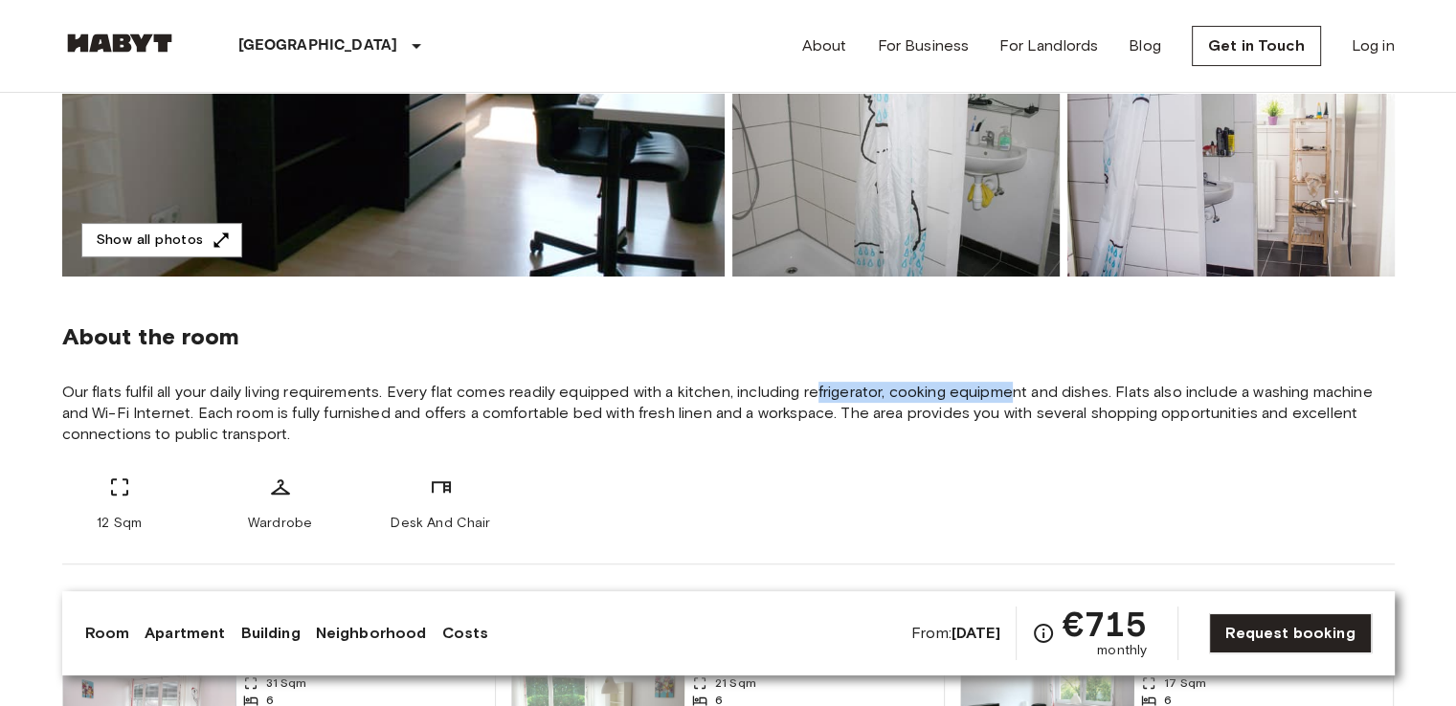  I want to click on a: Blog, so click(1145, 46).